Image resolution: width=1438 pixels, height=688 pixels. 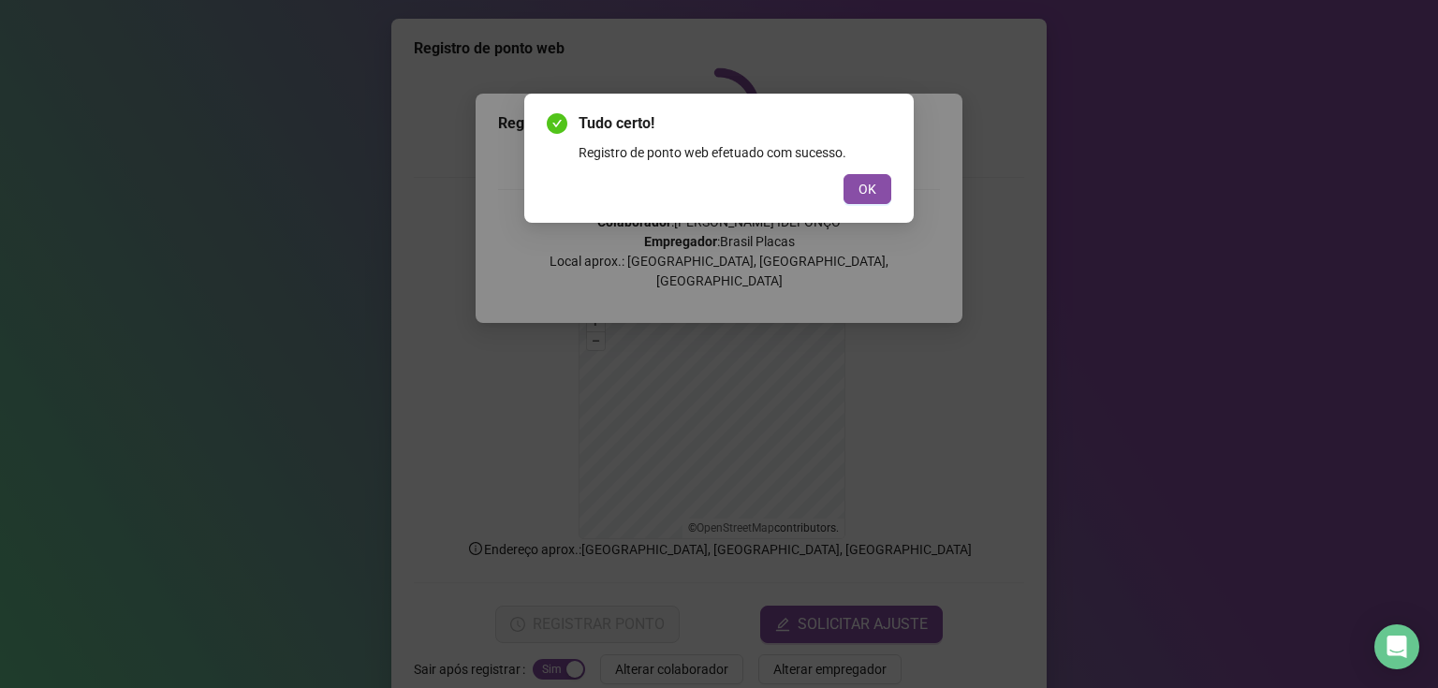 What do you see at coordinates (735, 124) in the screenshot?
I see `span: Tudo certo!` at bounding box center [735, 124].